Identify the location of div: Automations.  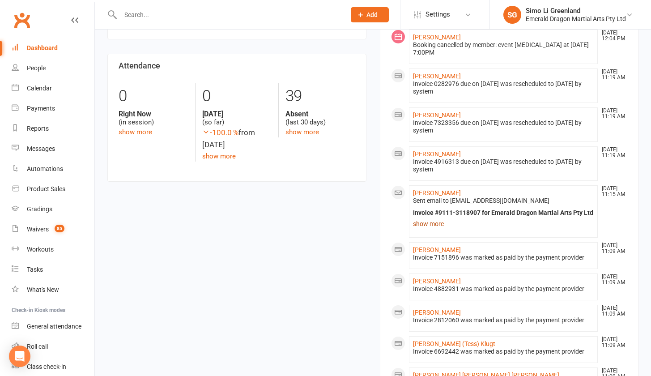
(45, 169).